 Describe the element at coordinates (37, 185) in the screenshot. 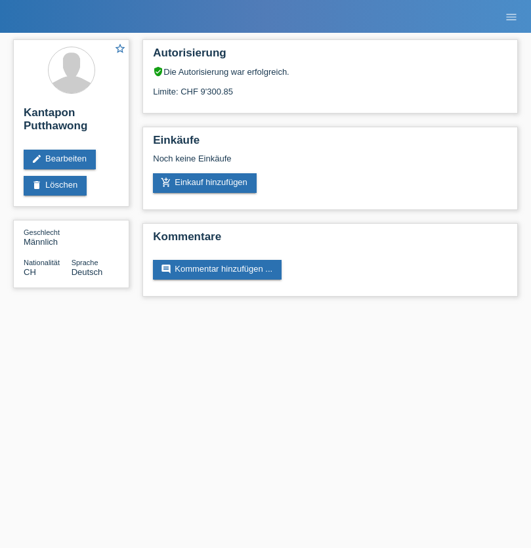

I see `i: delete` at that location.